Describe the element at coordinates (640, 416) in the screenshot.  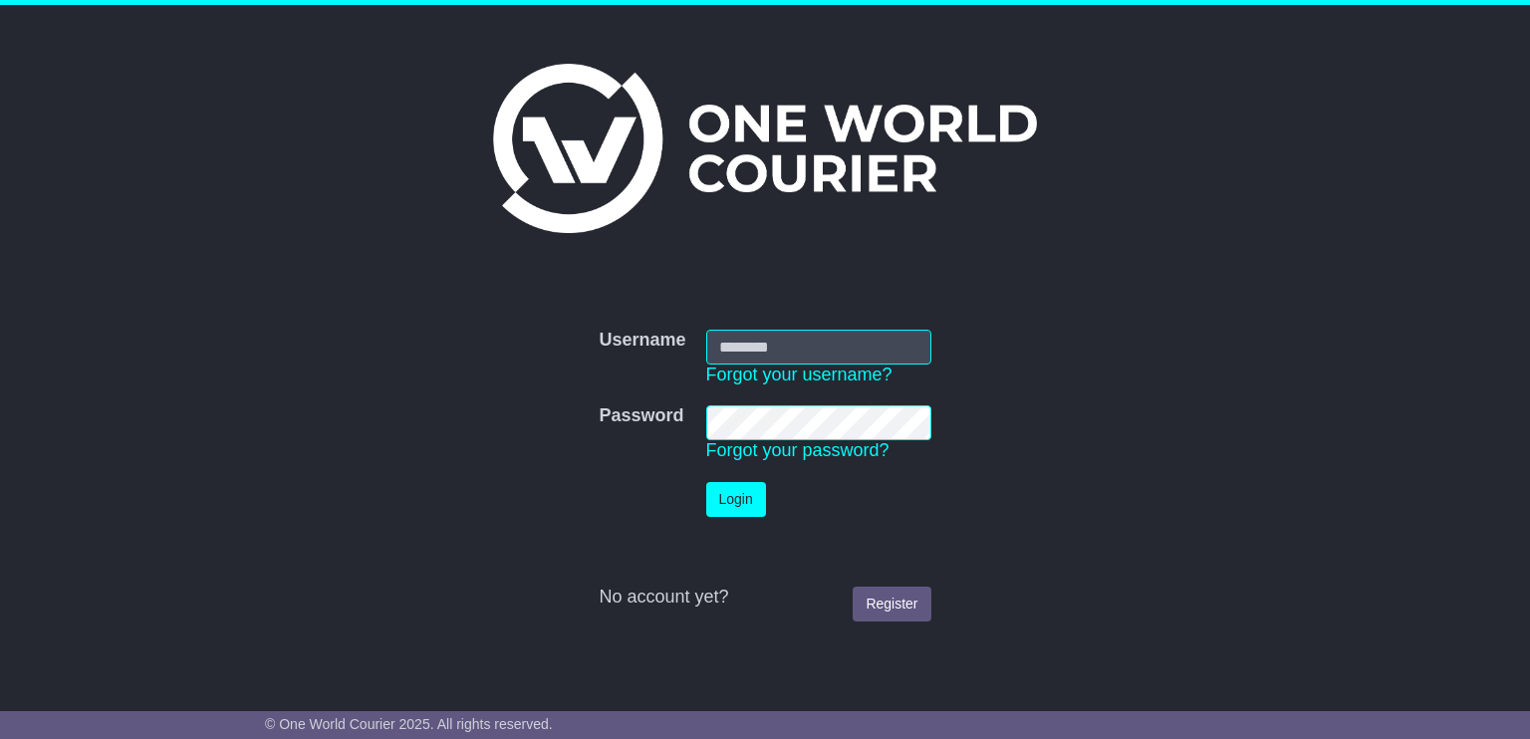
I see `label: Password` at that location.